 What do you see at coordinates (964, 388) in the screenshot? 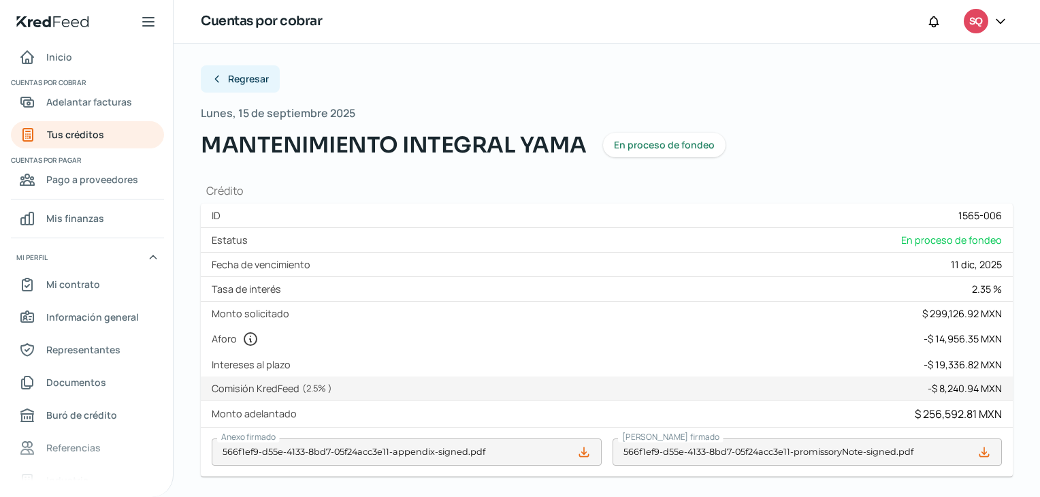
I see `div: - $ 8,240.94 MXN` at bounding box center [964, 388].